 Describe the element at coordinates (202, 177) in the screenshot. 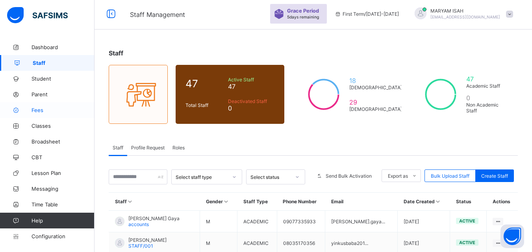

I see `div: Select staff type` at that location.